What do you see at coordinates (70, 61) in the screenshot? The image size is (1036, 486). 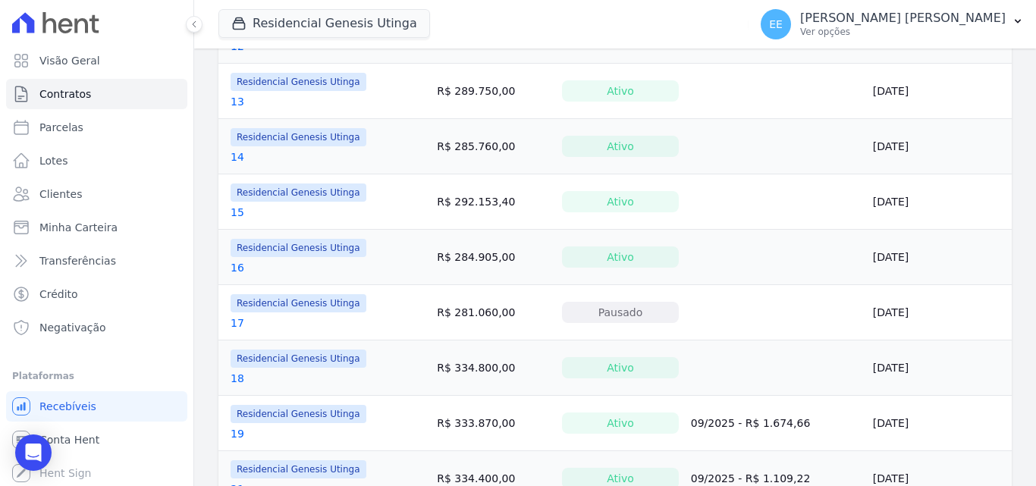 I see `span: Visão Geral` at bounding box center [70, 61].